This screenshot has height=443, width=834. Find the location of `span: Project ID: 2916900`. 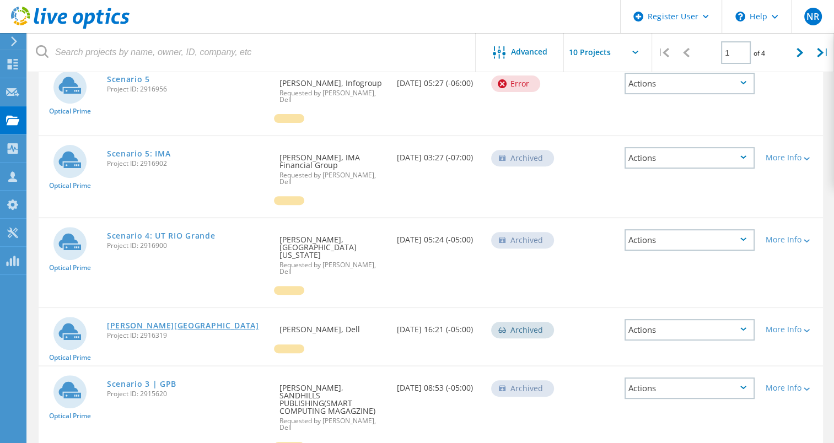

span: Project ID: 2916900 is located at coordinates (187, 246).